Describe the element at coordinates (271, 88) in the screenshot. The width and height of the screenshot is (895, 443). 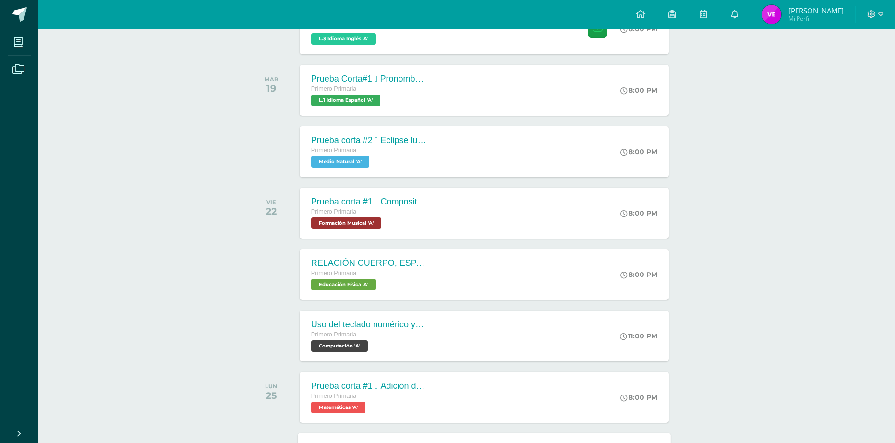
I see `div: 19` at that location.